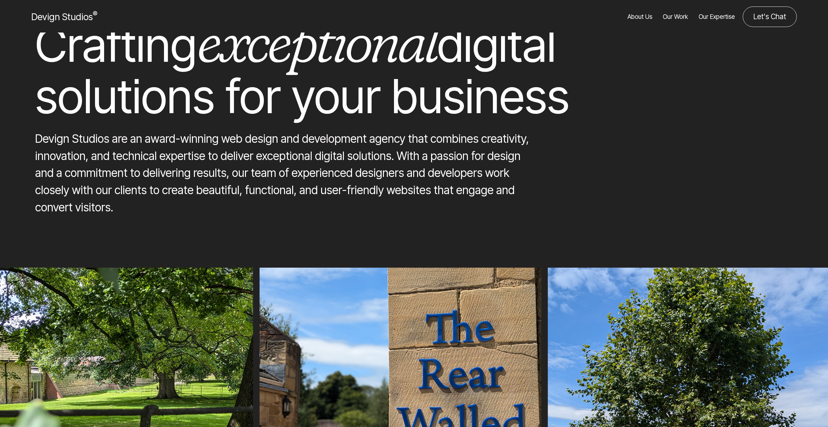 The width and height of the screenshot is (828, 427). Describe the element at coordinates (770, 17) in the screenshot. I see `a: Contact us about your project` at that location.